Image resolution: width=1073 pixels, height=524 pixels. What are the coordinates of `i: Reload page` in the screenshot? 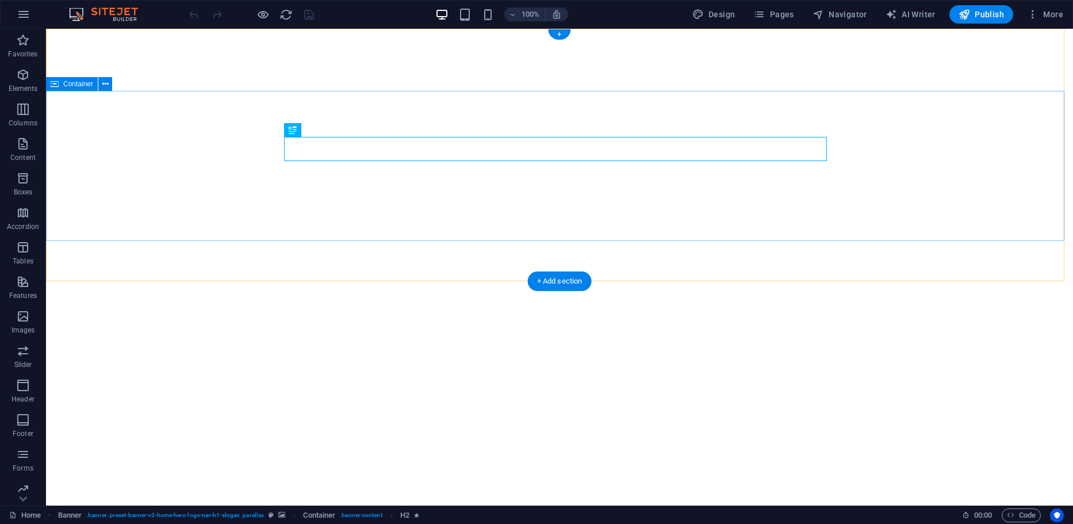 It's located at (286, 14).